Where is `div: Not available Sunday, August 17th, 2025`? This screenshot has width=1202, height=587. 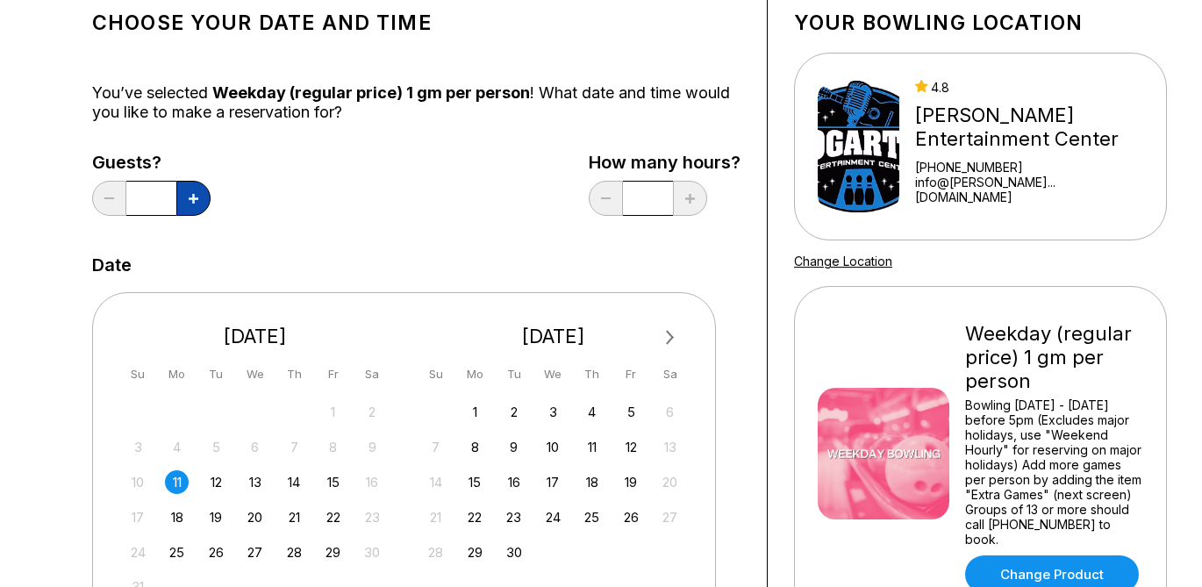 div: Not available Sunday, August 17th, 2025 is located at coordinates (138, 517).